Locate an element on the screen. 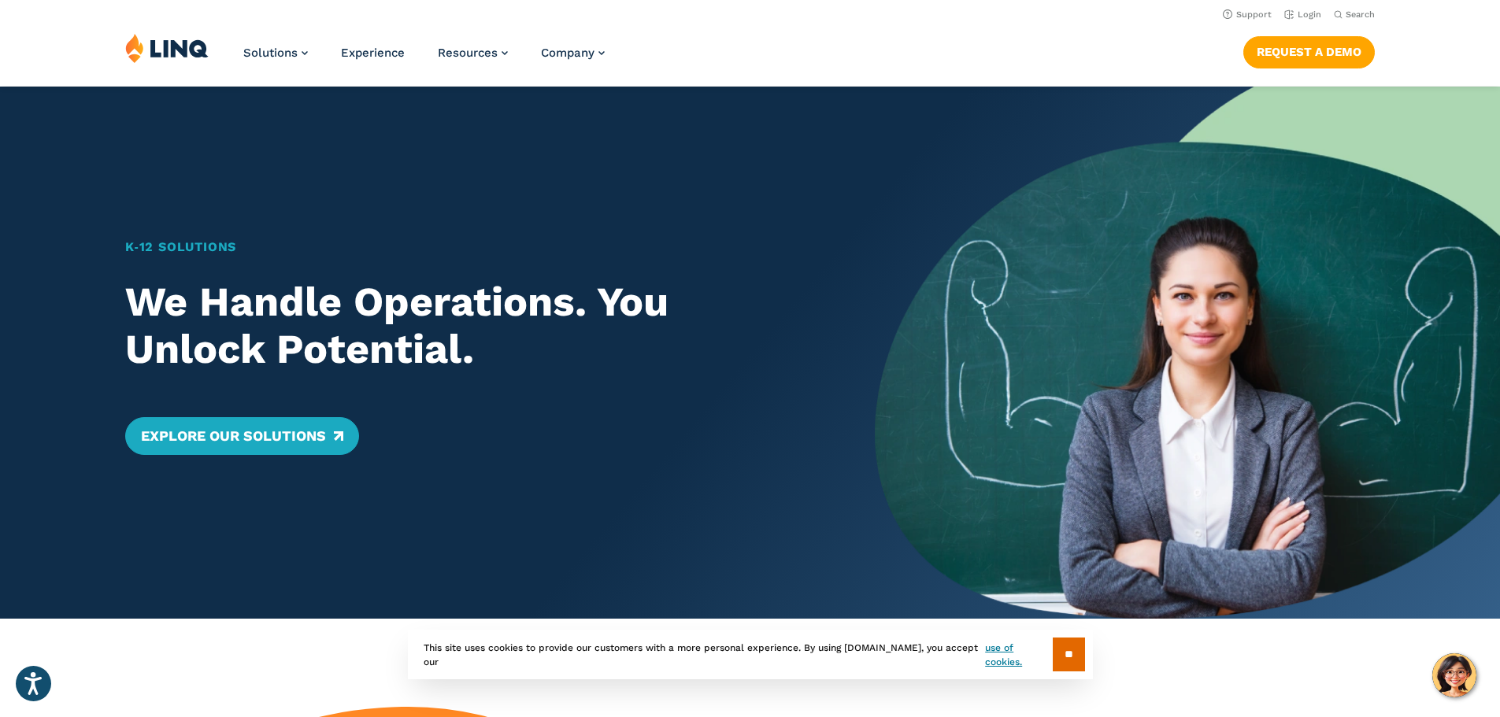 The height and width of the screenshot is (717, 1500). span: Search is located at coordinates (1360, 14).